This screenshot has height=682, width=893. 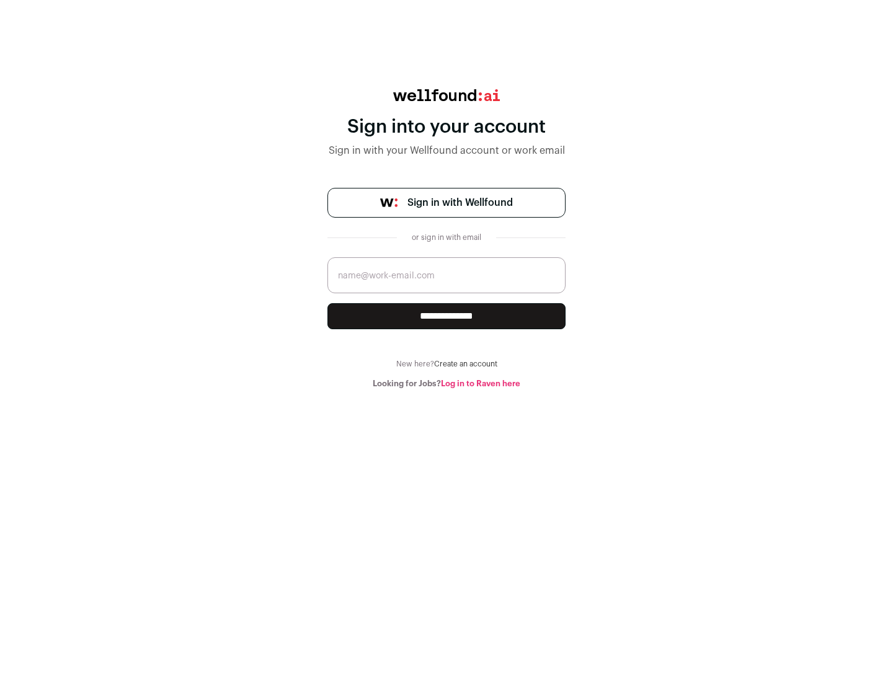 What do you see at coordinates (446, 203) in the screenshot?
I see `a: Sign in with Wellfound` at bounding box center [446, 203].